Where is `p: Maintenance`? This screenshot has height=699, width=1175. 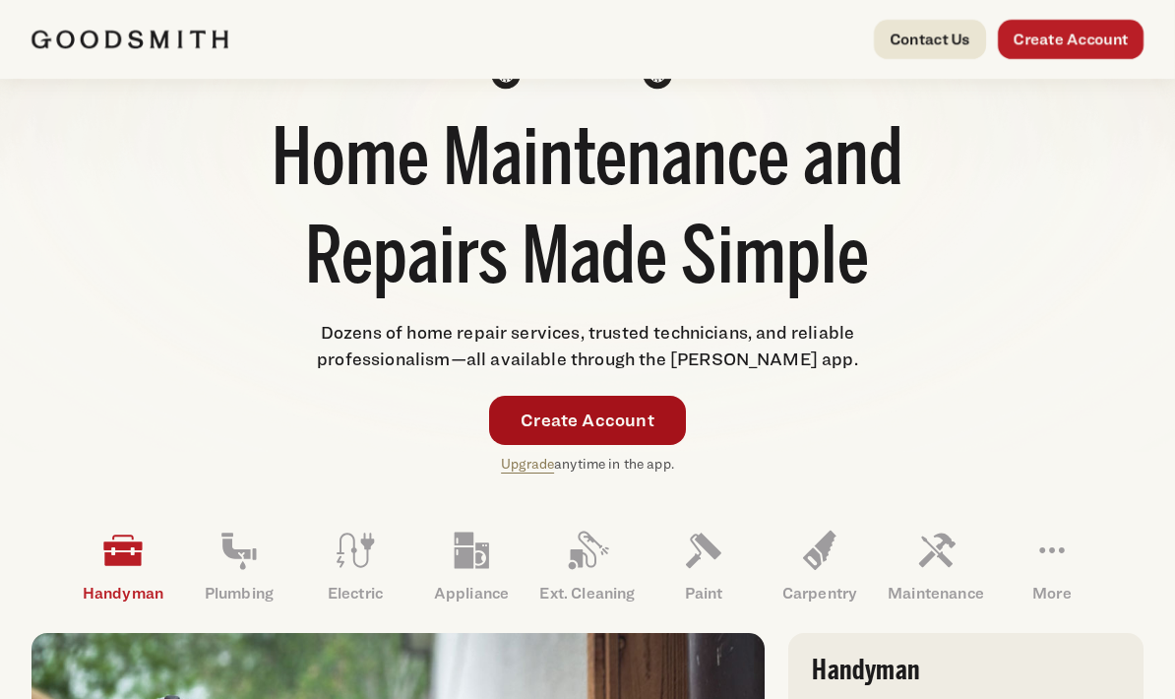
p: Maintenance is located at coordinates (936, 593).